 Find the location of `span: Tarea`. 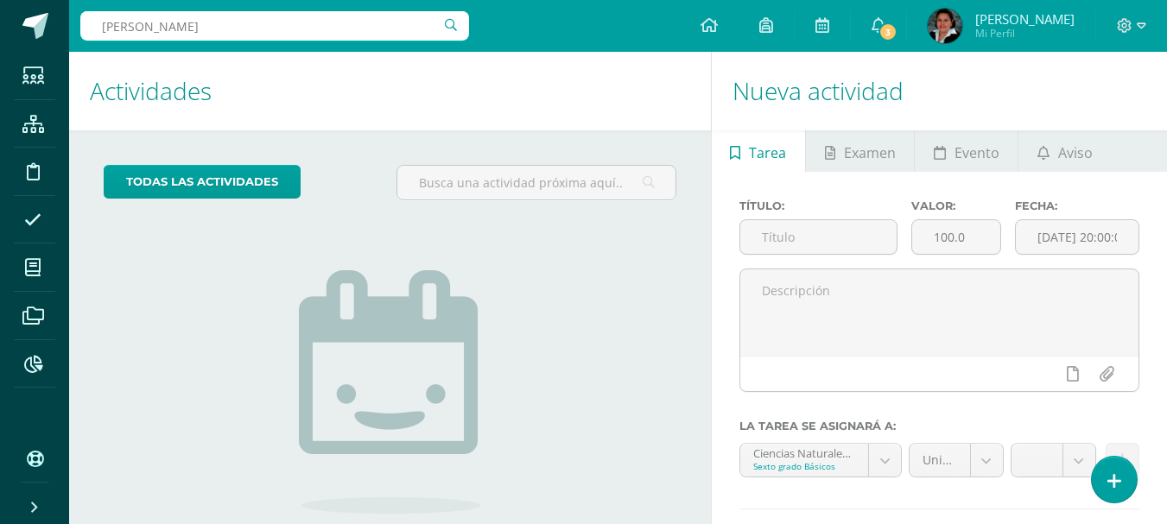

span: Tarea is located at coordinates (767, 153).